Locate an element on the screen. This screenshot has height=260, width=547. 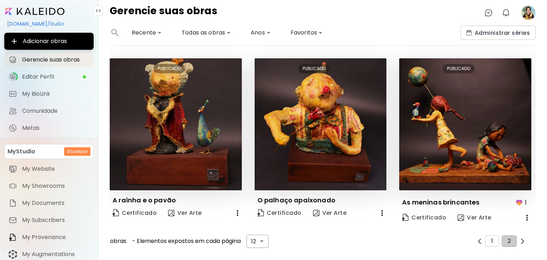
span: My Subscribers is located at coordinates (56, 220).